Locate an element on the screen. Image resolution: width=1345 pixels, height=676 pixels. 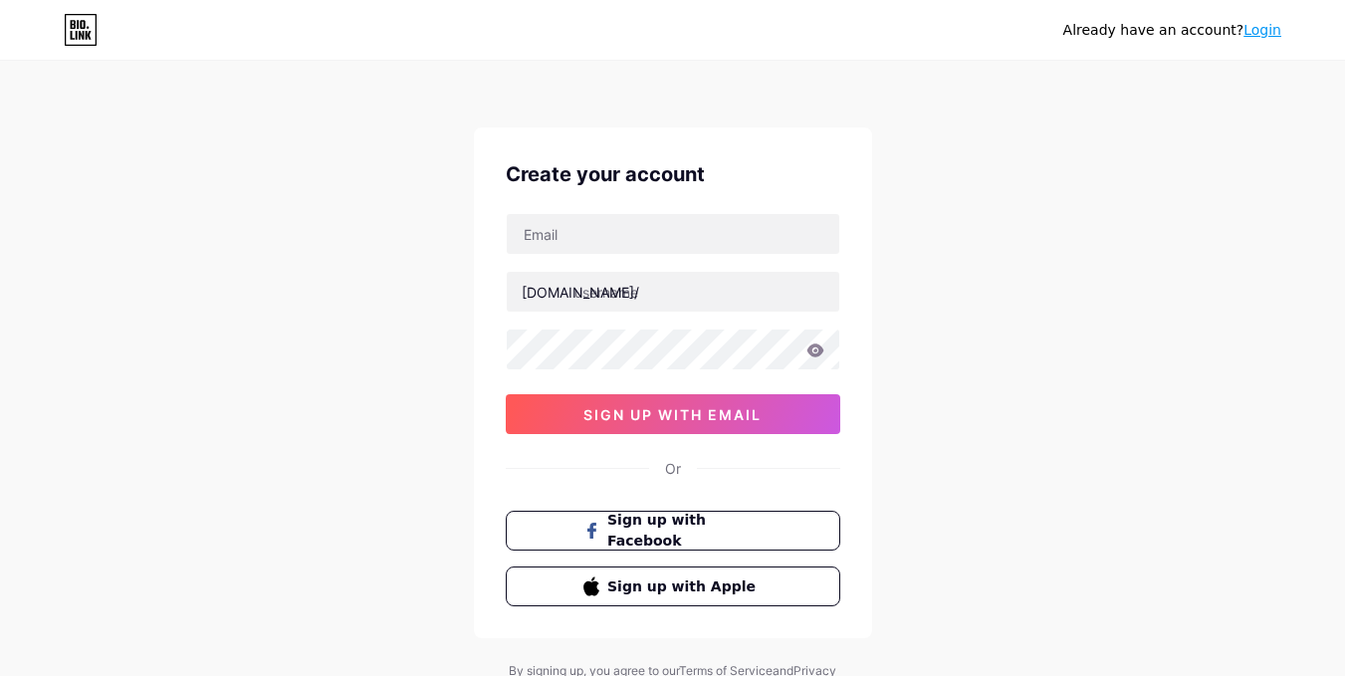
span: sign up with email is located at coordinates (672, 414).